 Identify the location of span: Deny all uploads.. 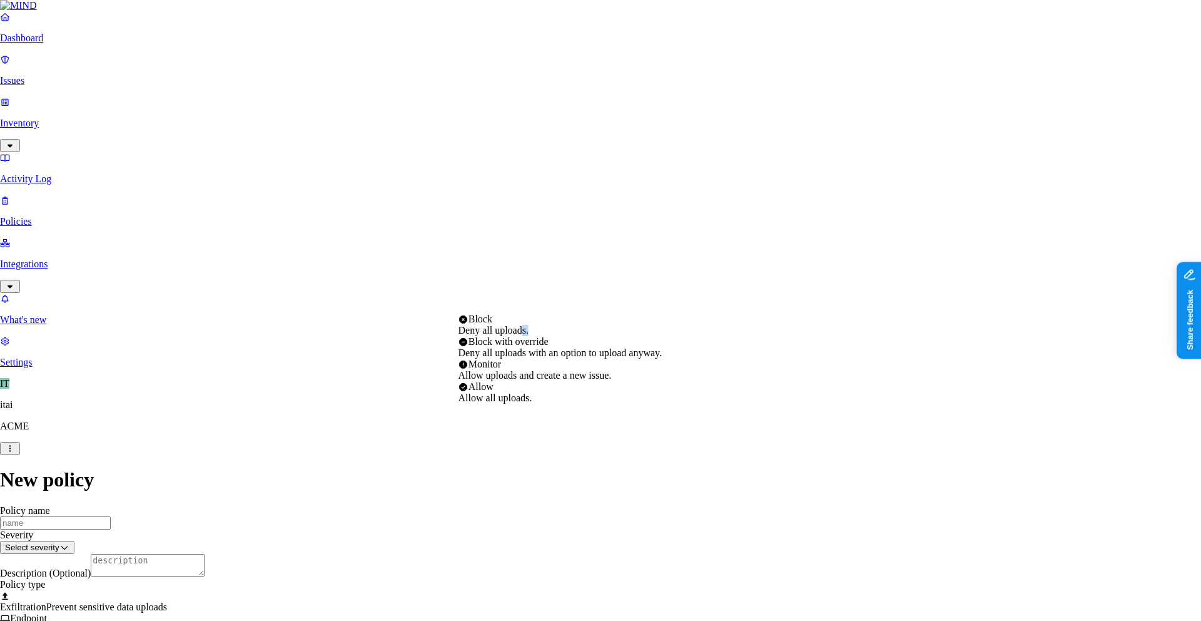
(494, 330).